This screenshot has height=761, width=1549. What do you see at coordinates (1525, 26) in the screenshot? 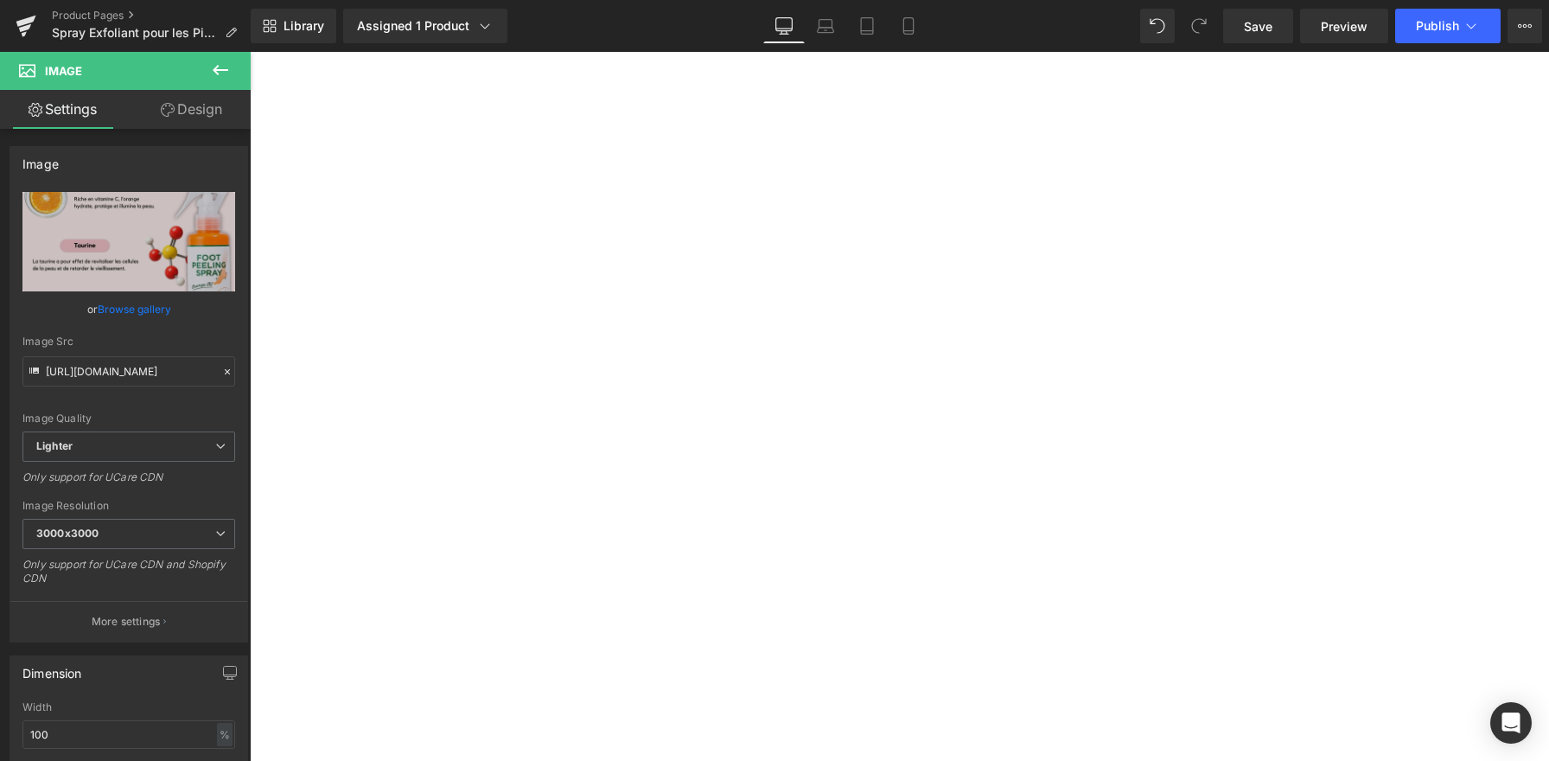
I see `button: More` at bounding box center [1525, 26].